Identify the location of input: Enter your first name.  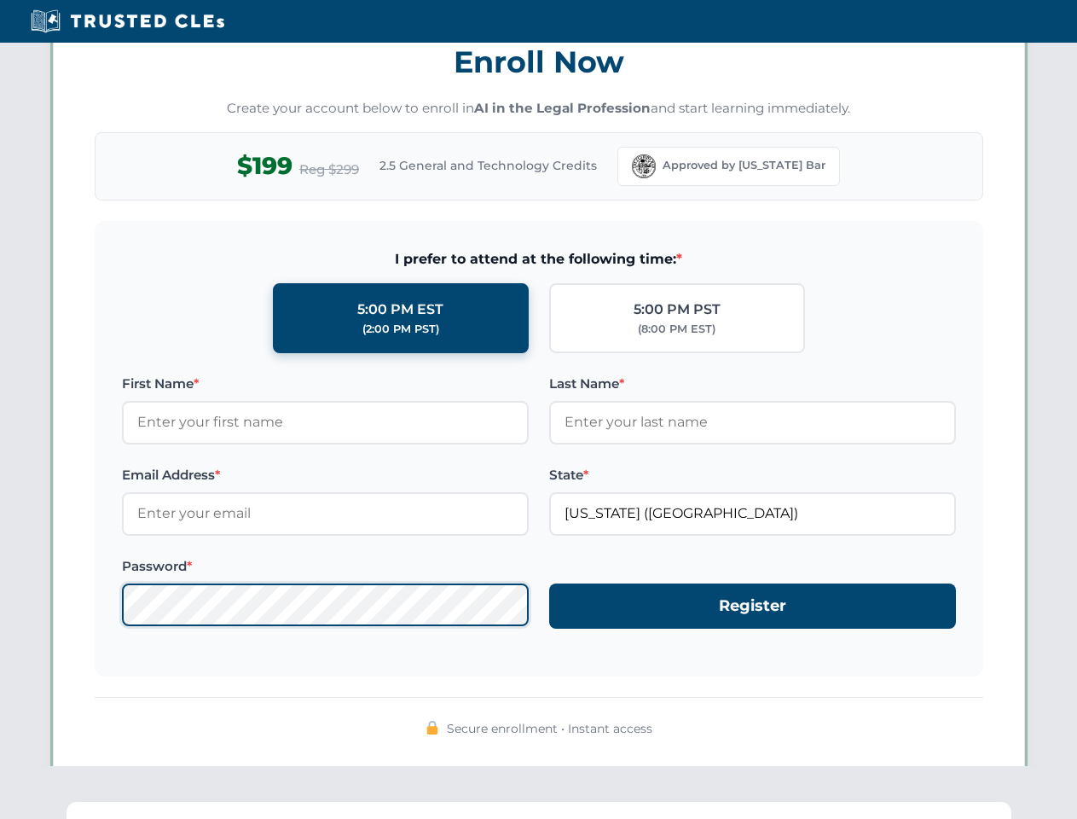
(325, 422).